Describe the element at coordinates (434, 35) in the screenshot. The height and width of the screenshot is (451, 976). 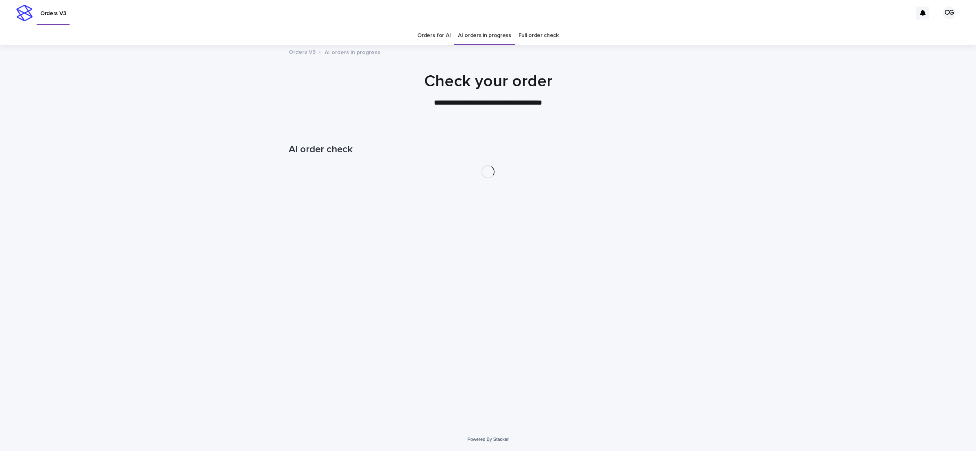
I see `a: Orders for AI` at that location.